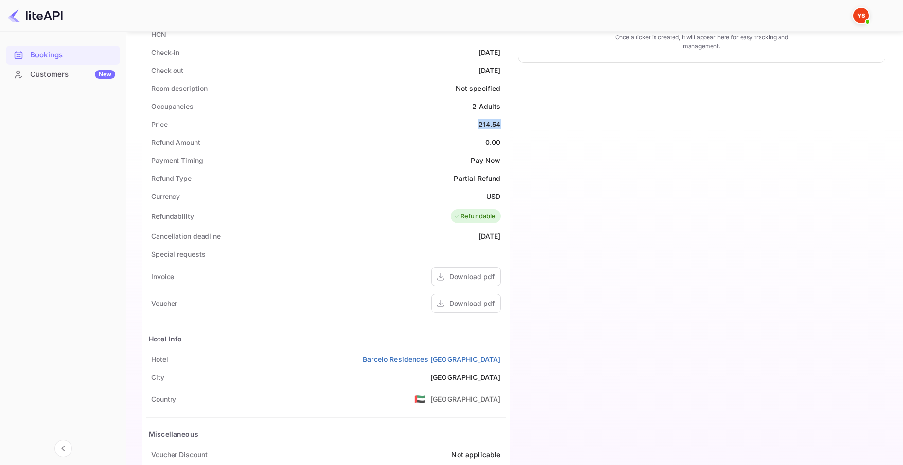 The width and height of the screenshot is (903, 465). I want to click on ya-tr-span: Once a ticket is created, it will appear here for easy tracking and management., so click(702, 42).